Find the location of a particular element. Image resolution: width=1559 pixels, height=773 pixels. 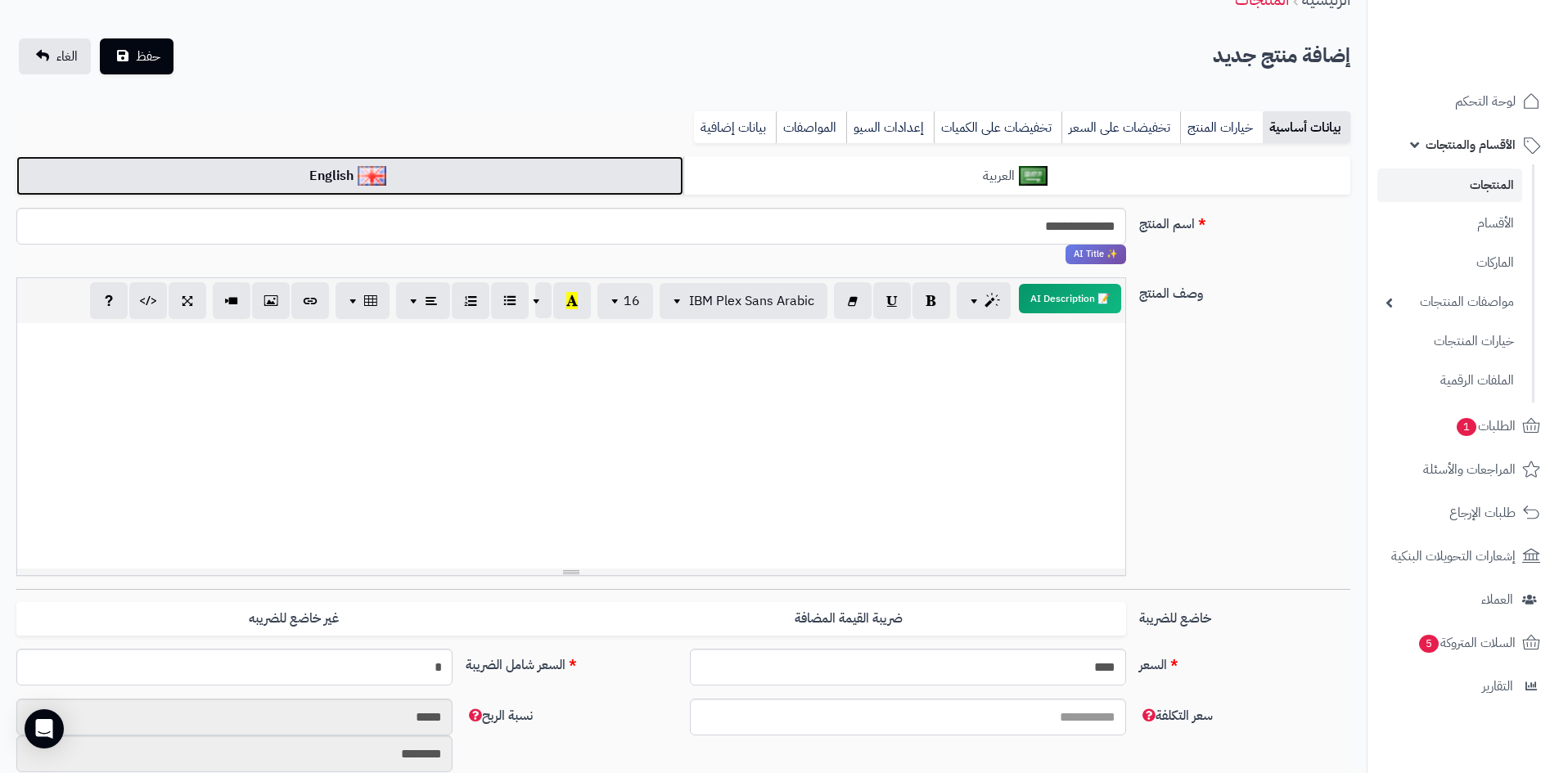

a: الطلبات1 is located at coordinates (1463, 426).